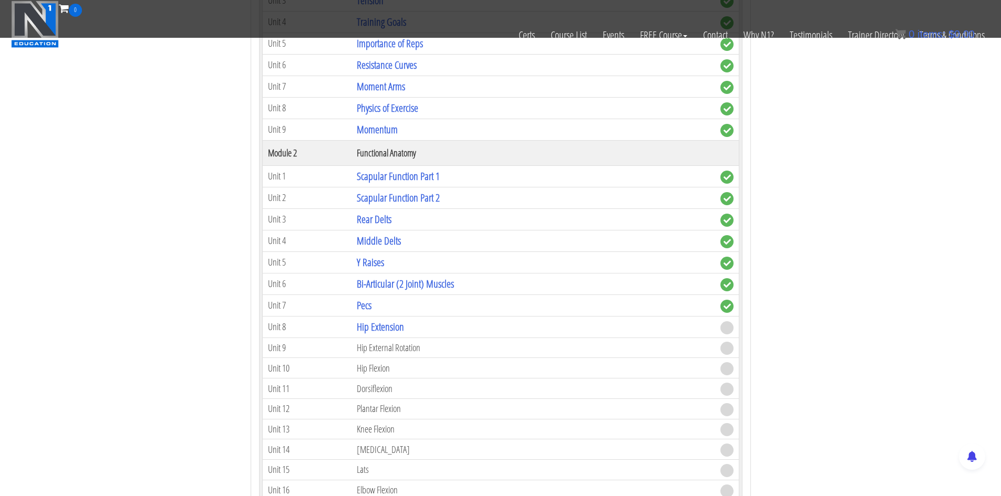  Describe the element at coordinates (526, 35) in the screenshot. I see `a: Certs` at that location.